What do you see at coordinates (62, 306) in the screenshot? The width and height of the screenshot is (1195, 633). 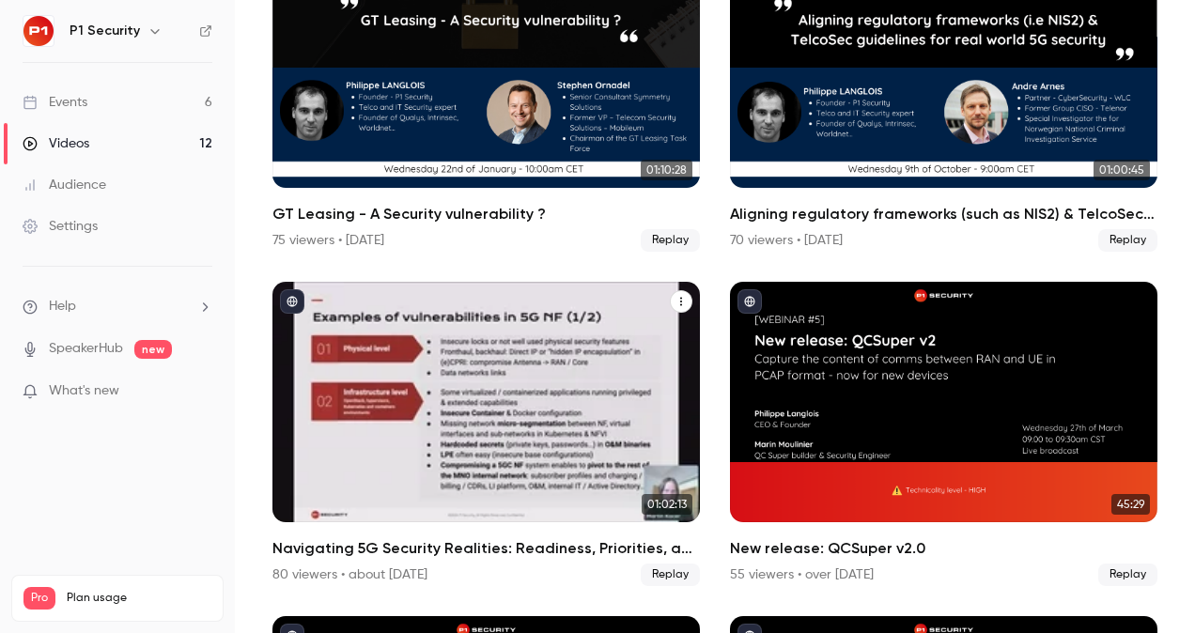 I see `span: Help` at bounding box center [62, 306].